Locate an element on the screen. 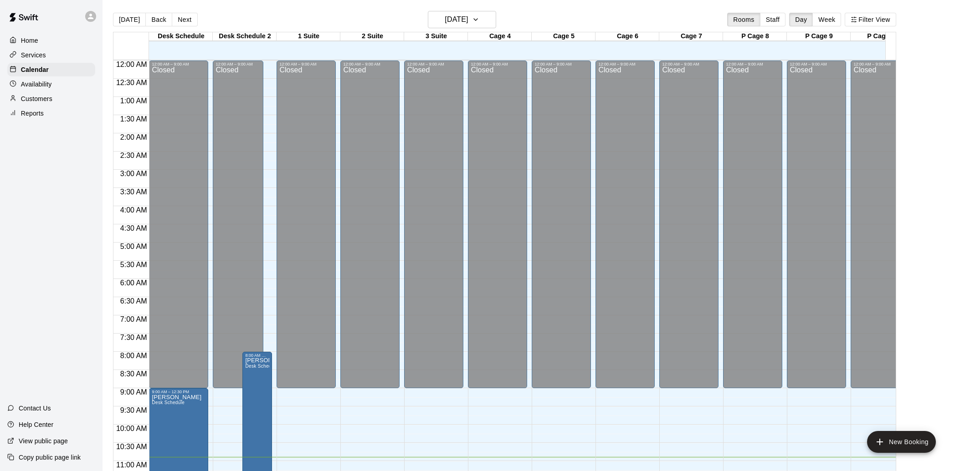  span: 9:30 AM is located at coordinates (133, 410).